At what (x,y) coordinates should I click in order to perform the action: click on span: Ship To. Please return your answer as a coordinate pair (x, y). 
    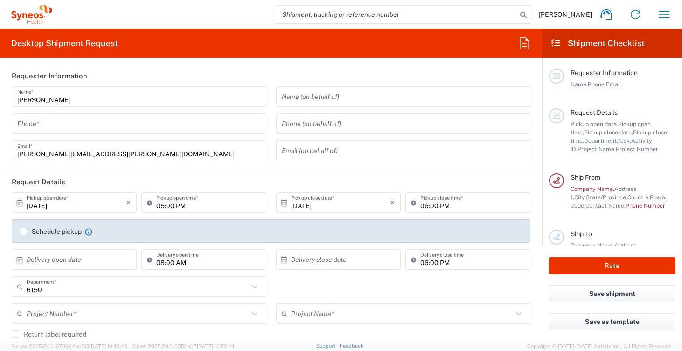
    Looking at the image, I should click on (581, 234).